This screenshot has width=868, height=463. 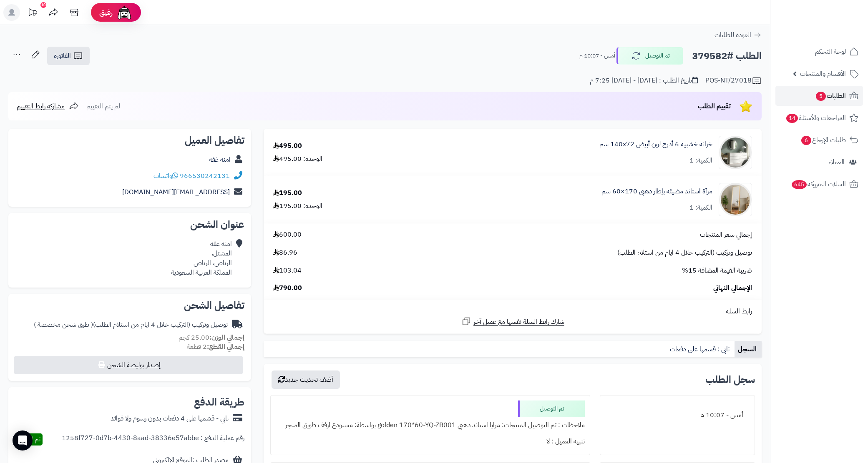 I want to click on span: الإجمالي النهائي, so click(x=732, y=288).